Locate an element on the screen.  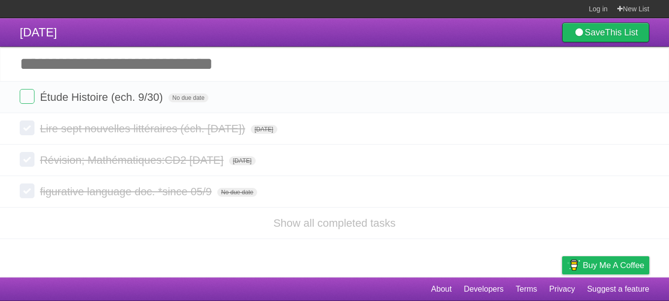
a: SaveThis List is located at coordinates (605, 32).